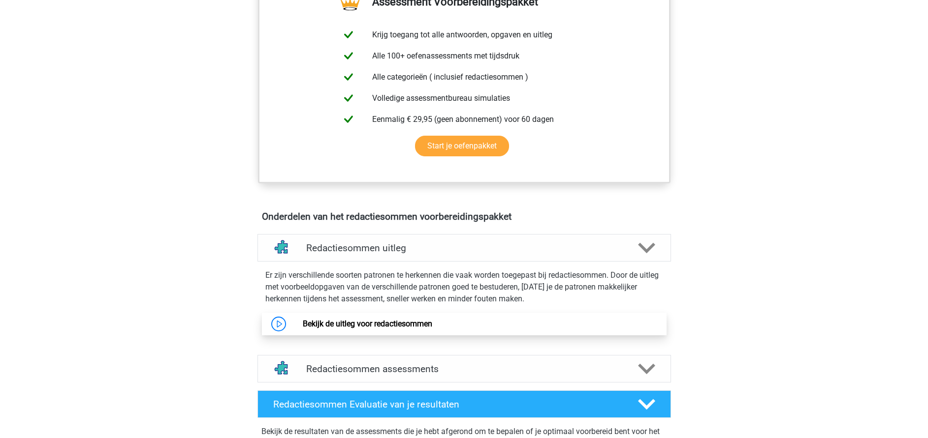 This screenshot has height=438, width=928. What do you see at coordinates (464, 287) in the screenshot?
I see `p: Er zijn verschillende soorten patronen te herkennen die vaak worden toegepast bij redactiesommen....` at bounding box center [464, 287].